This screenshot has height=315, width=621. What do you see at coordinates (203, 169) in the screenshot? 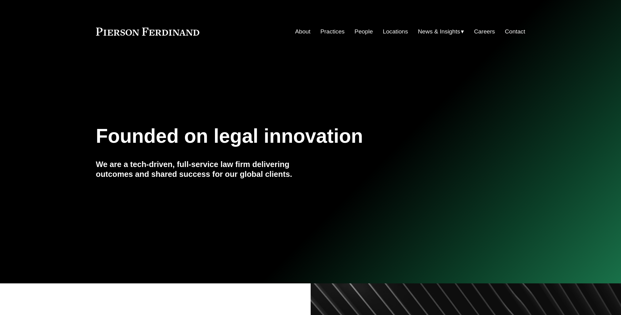
I see `h4: We are a tech-driven, full-service law firm delivering outcomes and shared success for our global...` at bounding box center [203, 169].